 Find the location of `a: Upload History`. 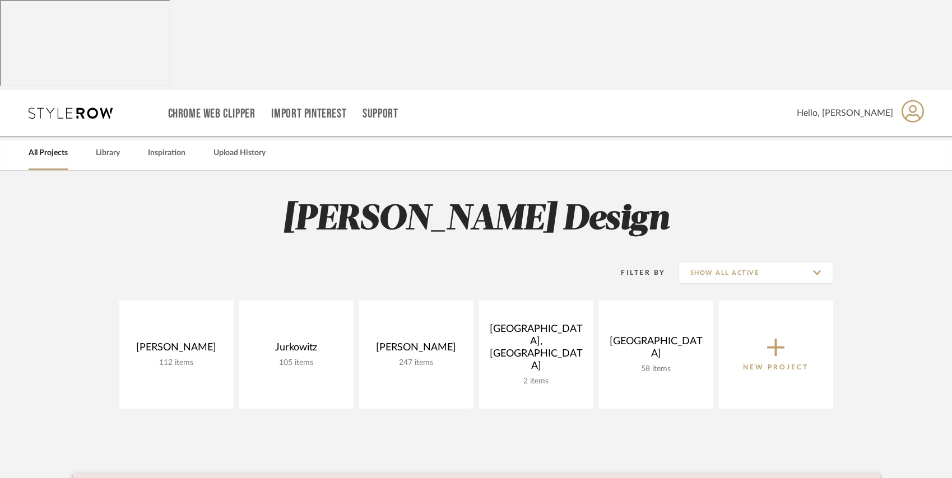

a: Upload History is located at coordinates (239, 153).